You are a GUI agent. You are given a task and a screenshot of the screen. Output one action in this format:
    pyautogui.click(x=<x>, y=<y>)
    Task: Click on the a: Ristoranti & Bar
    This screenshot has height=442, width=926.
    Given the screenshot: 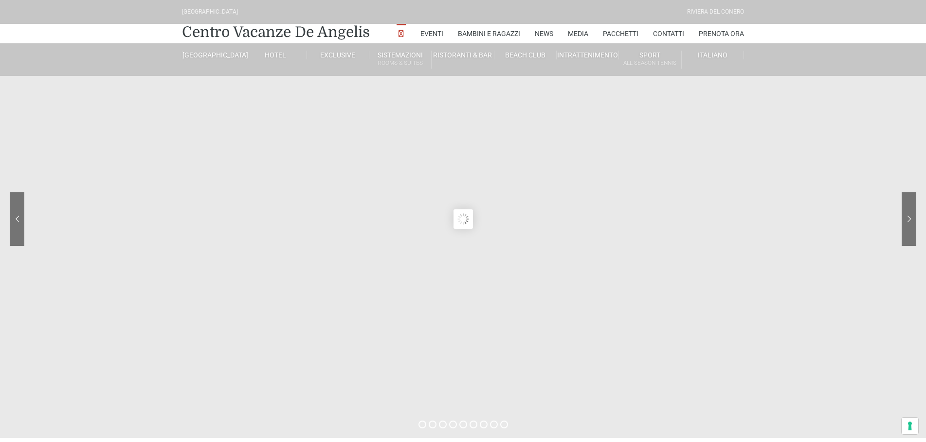 What is the action you would take?
    pyautogui.click(x=463, y=55)
    